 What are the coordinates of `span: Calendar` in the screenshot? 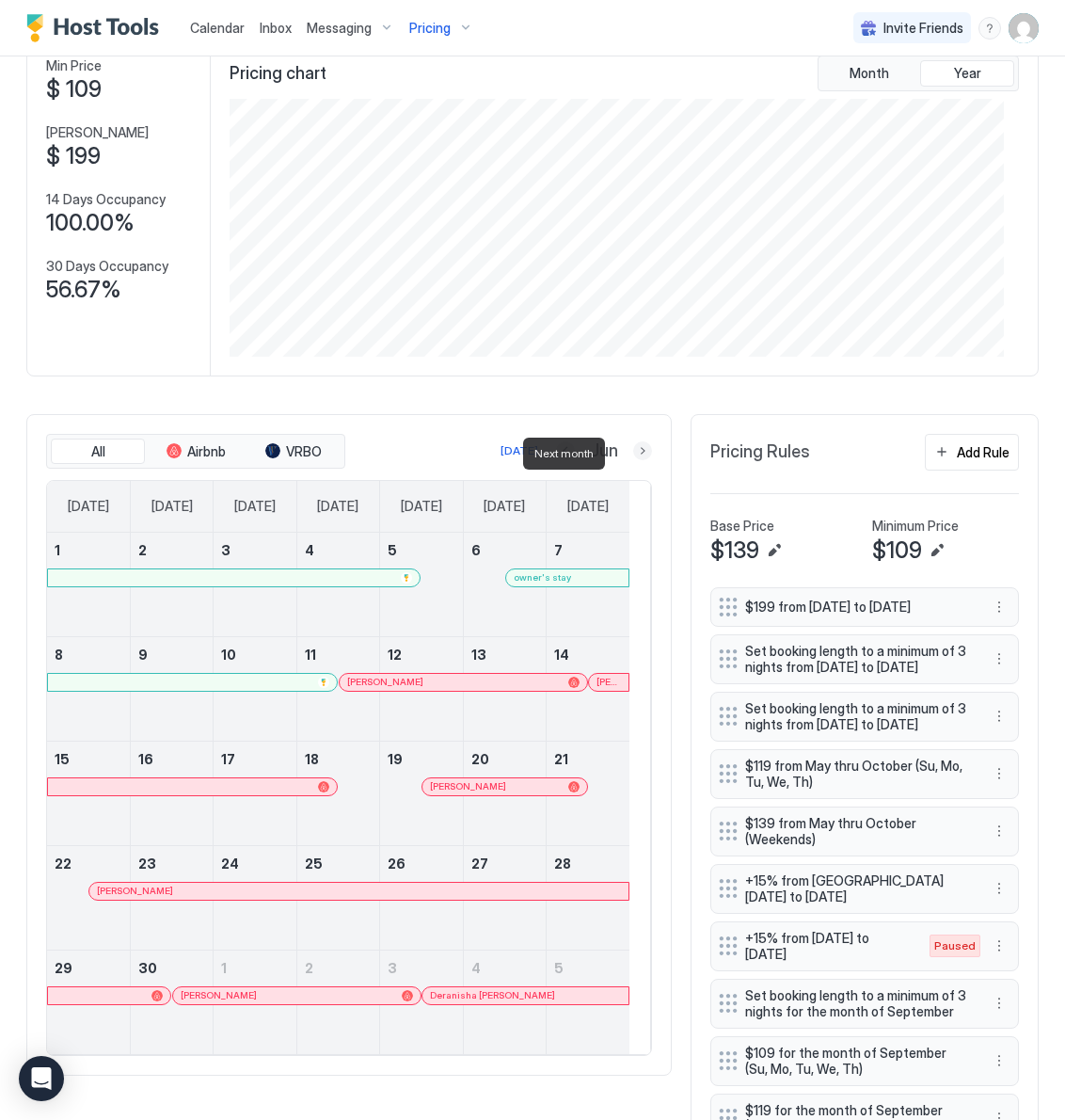 It's located at (218, 28).